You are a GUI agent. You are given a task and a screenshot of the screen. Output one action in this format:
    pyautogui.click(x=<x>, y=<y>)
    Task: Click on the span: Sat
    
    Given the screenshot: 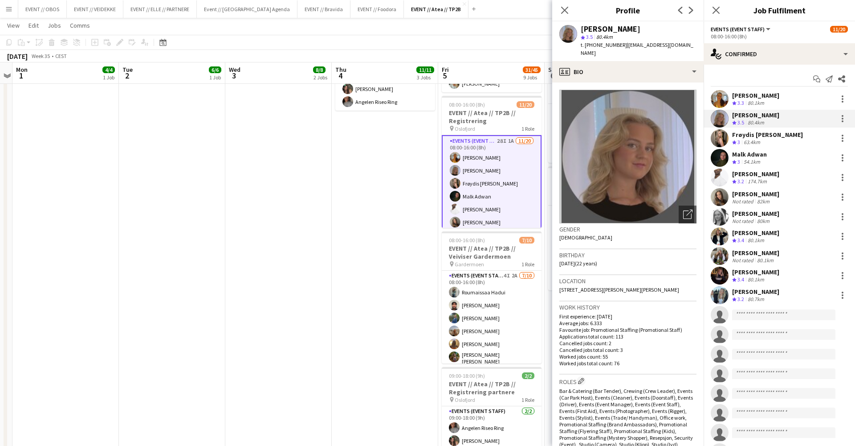 What is the action you would take?
    pyautogui.click(x=553, y=70)
    